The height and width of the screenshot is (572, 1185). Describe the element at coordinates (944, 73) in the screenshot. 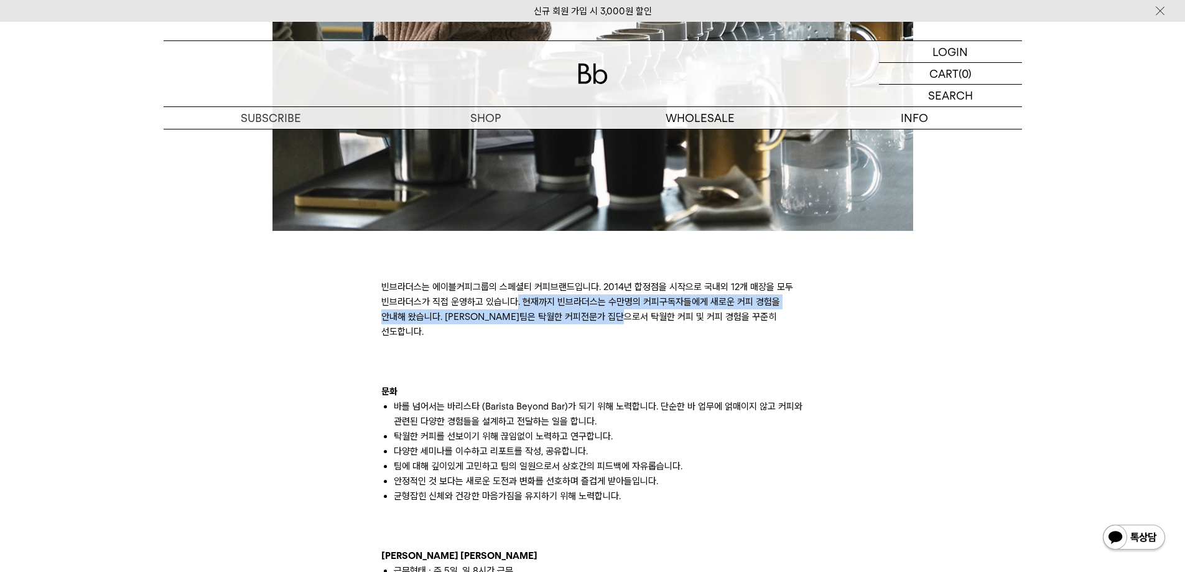

I see `p: CART` at that location.